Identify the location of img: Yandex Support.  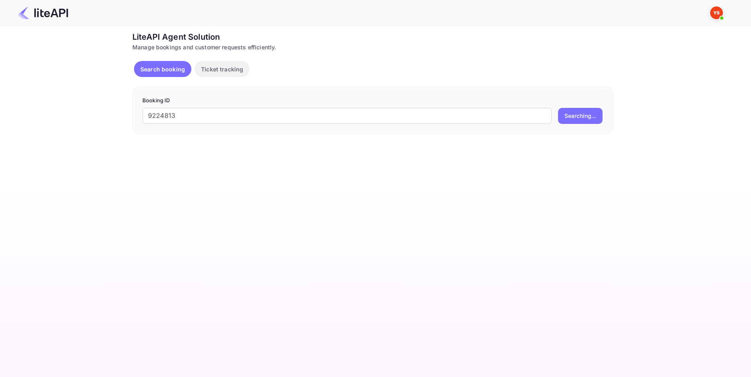
(717, 13).